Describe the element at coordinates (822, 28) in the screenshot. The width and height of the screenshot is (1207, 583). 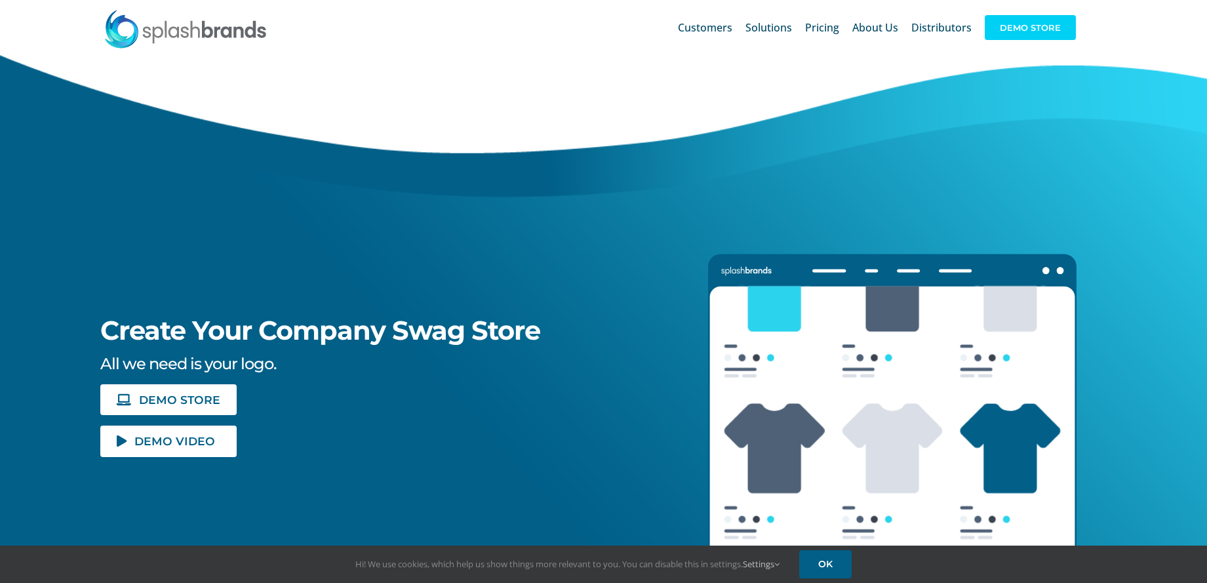
I see `a: Pricing` at that location.